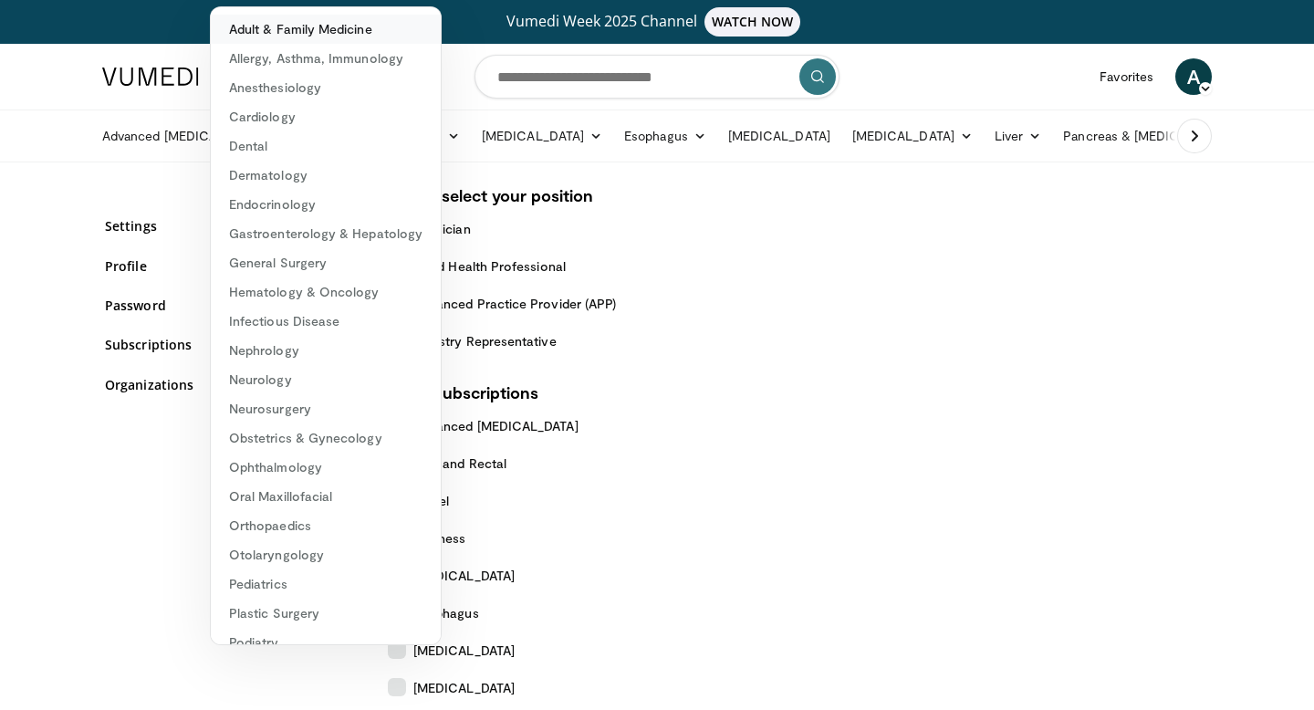 This screenshot has height=710, width=1314. What do you see at coordinates (326, 496) in the screenshot?
I see `a: Oral Maxillofacial` at bounding box center [326, 496].